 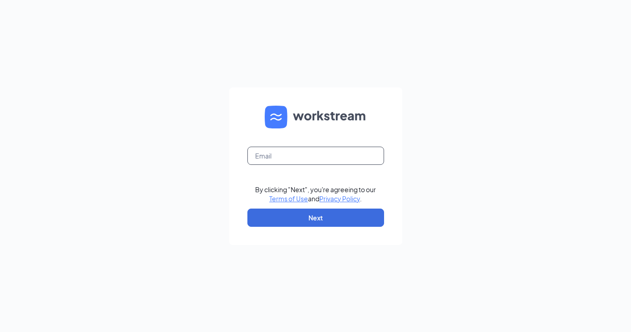 I want to click on a: Terms of Use, so click(x=289, y=199).